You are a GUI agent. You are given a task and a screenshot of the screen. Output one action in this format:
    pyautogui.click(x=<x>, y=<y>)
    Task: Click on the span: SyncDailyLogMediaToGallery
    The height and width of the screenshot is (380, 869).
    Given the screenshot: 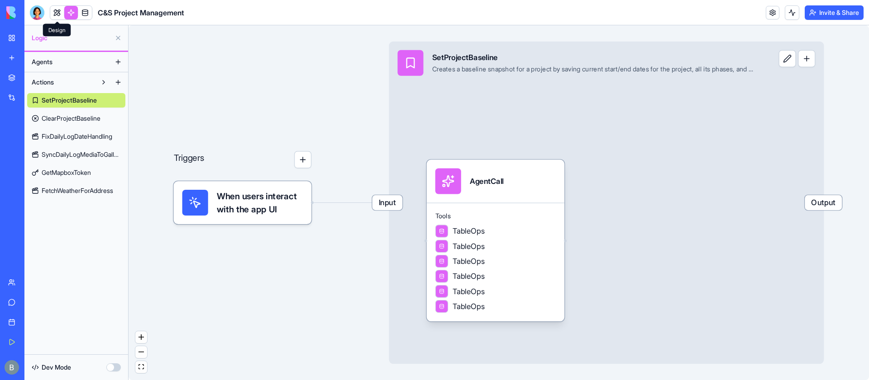 What is the action you would take?
    pyautogui.click(x=81, y=155)
    